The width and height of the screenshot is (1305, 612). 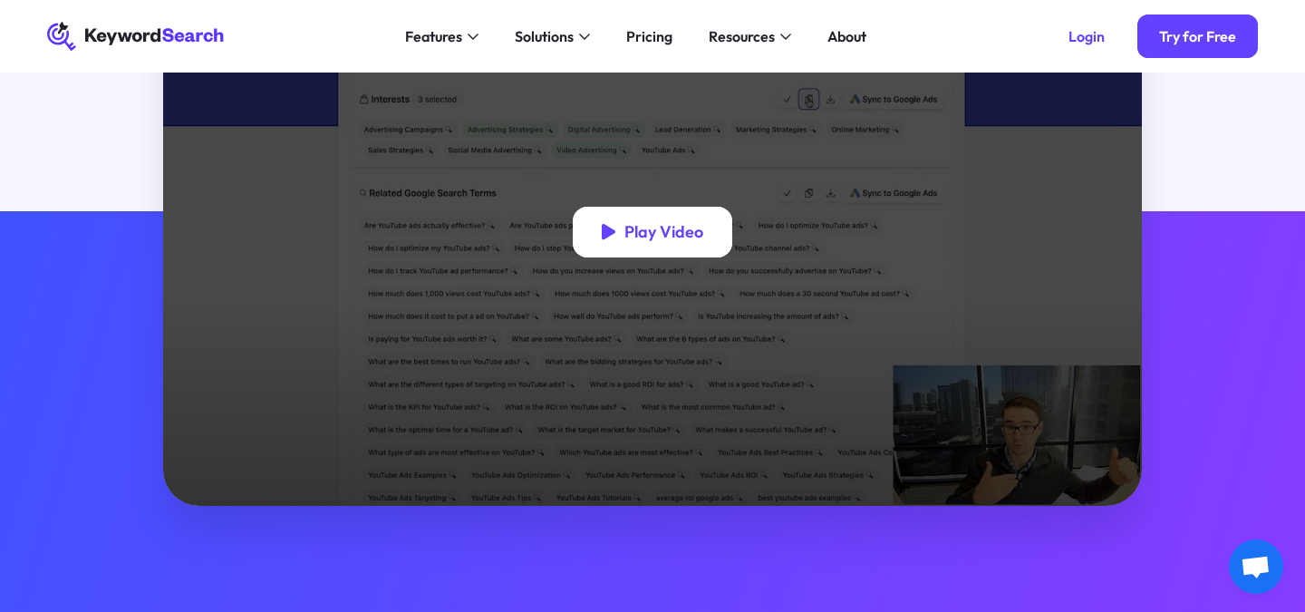 I want to click on div: Solutions, so click(x=544, y=36).